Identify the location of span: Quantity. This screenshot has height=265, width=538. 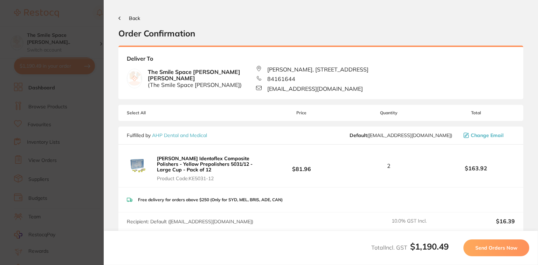
(388, 113).